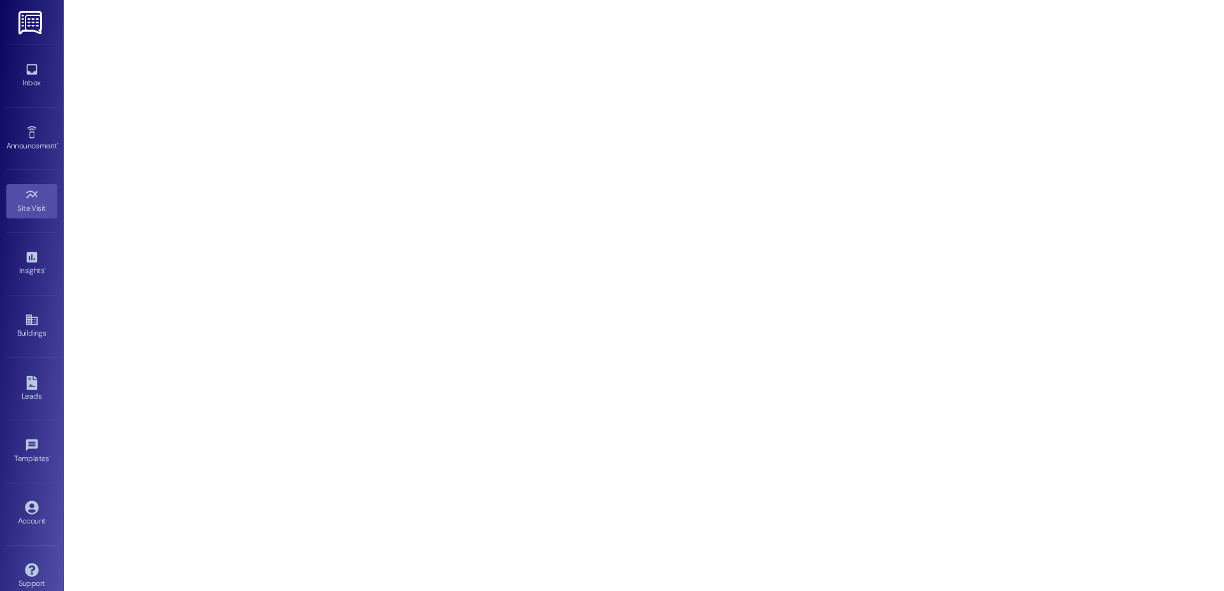 Image resolution: width=1224 pixels, height=591 pixels. Describe the element at coordinates (32, 452) in the screenshot. I see `a: Templates •` at that location.